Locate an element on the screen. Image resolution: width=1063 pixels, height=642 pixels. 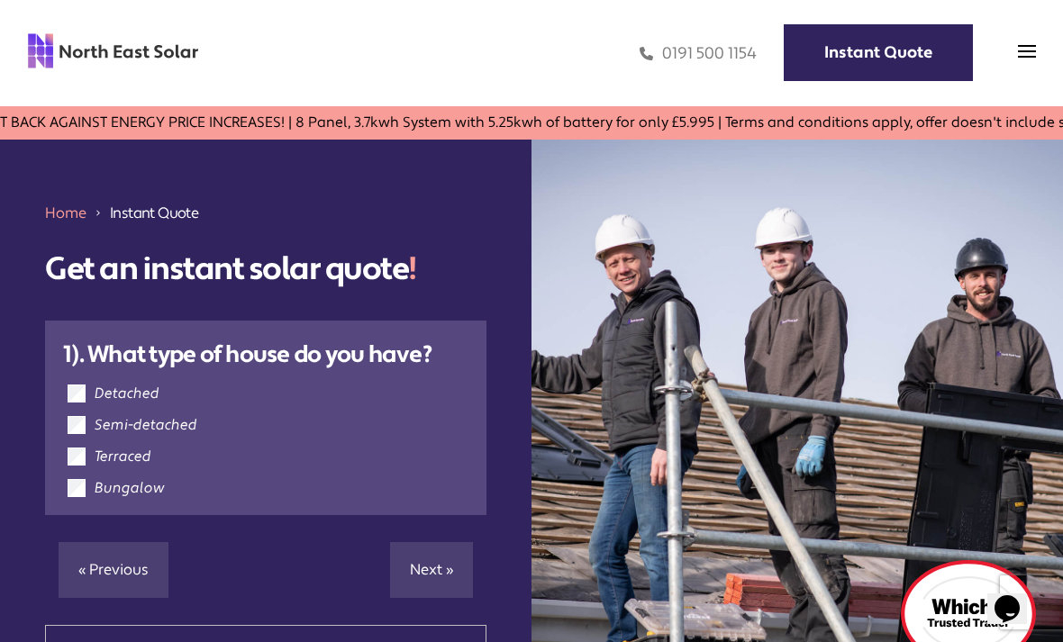
a: « Previous is located at coordinates (113, 570).